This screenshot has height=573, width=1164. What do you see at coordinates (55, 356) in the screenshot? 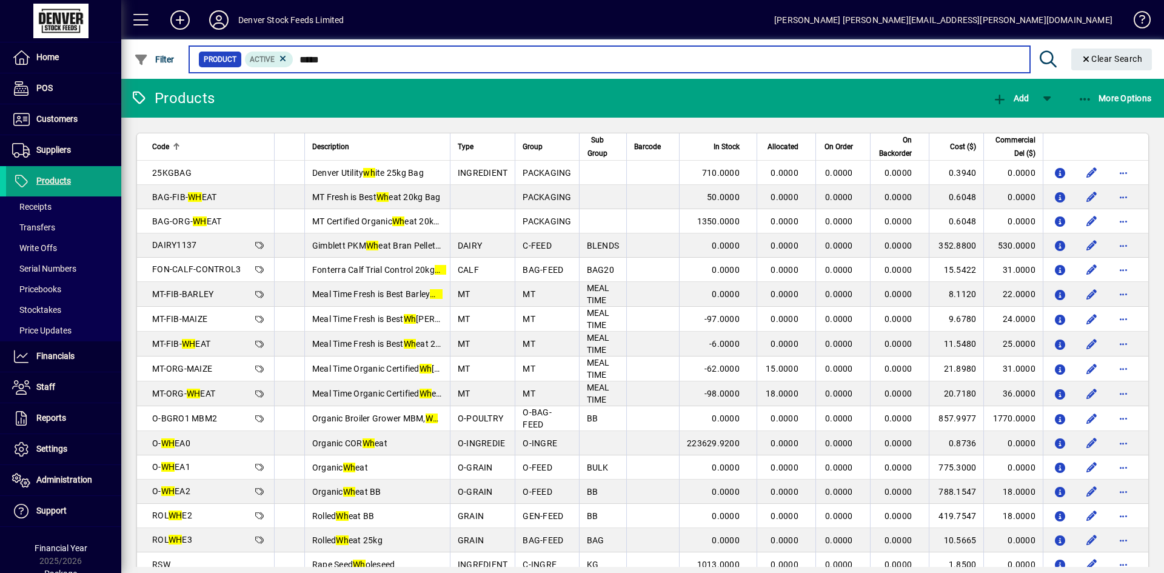
I see `span: Financials` at bounding box center [55, 356].